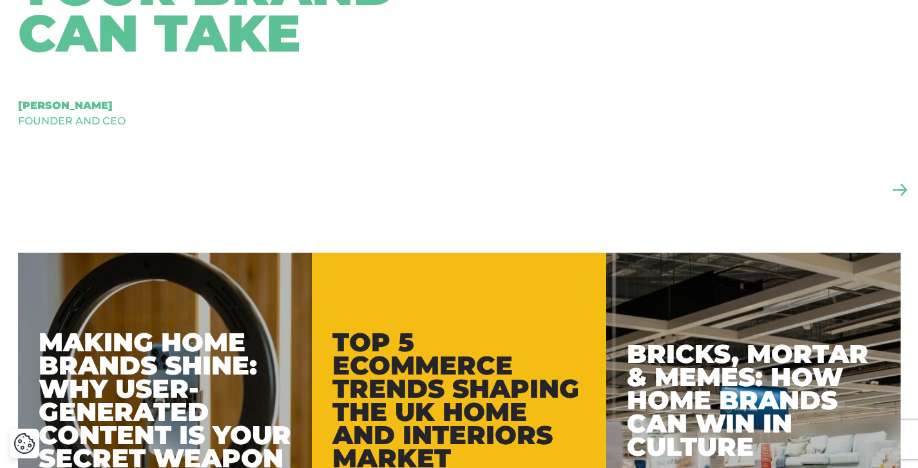 This screenshot has width=918, height=468. What do you see at coordinates (753, 400) in the screenshot?
I see `div: Bricks, Mortar & Memes: How Home Brands Can Win in Culture` at bounding box center [753, 400].